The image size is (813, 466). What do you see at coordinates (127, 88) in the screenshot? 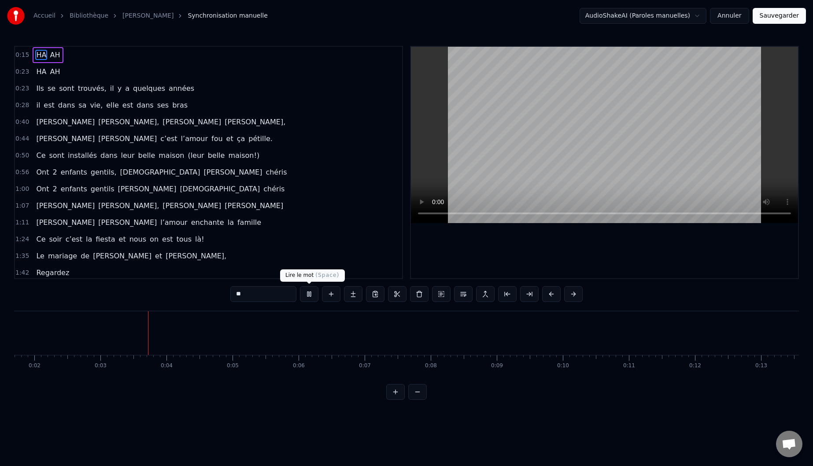
I see `span: a` at bounding box center [127, 88].